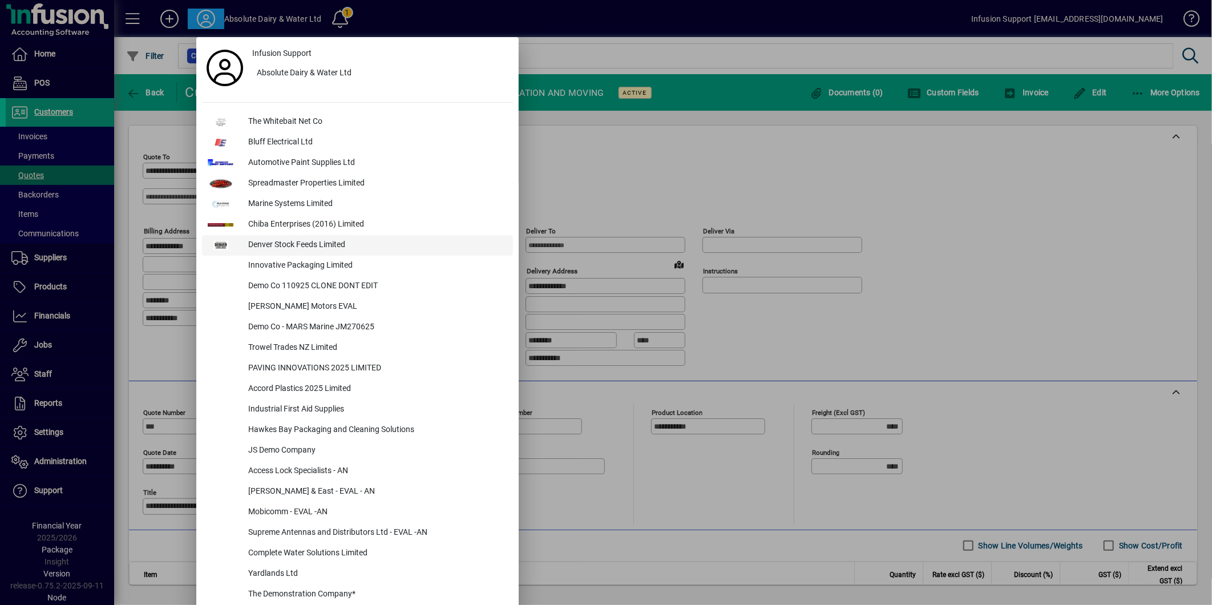 Image resolution: width=1212 pixels, height=605 pixels. Describe the element at coordinates (376, 204) in the screenshot. I see `div: Marine Systems Limited` at that location.